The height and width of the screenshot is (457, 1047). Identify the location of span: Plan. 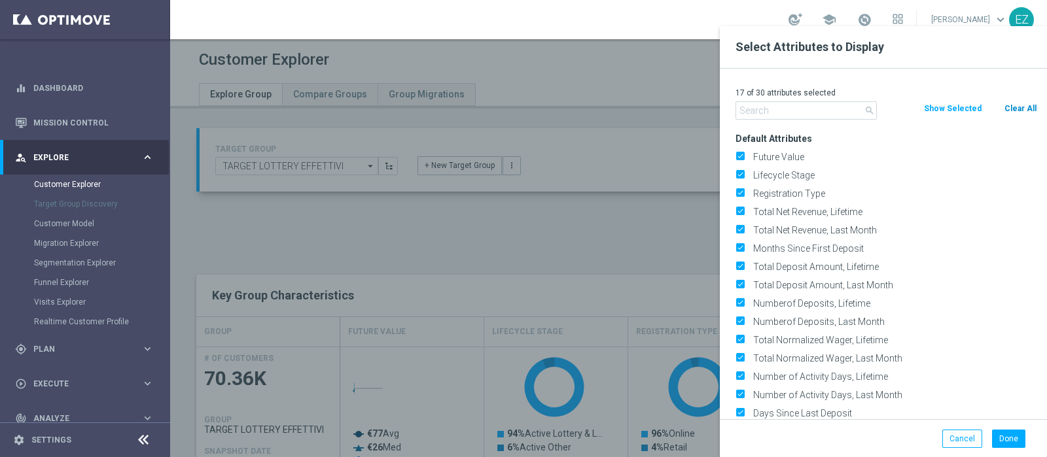
(87, 349).